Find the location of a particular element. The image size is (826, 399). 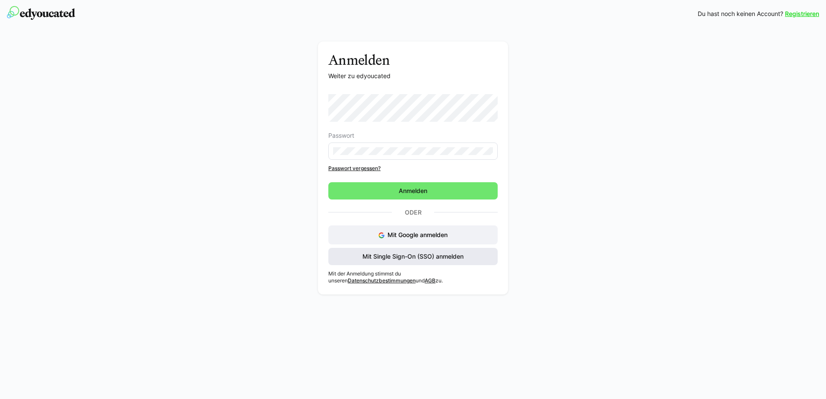

button: Anmelden is located at coordinates (413, 191).